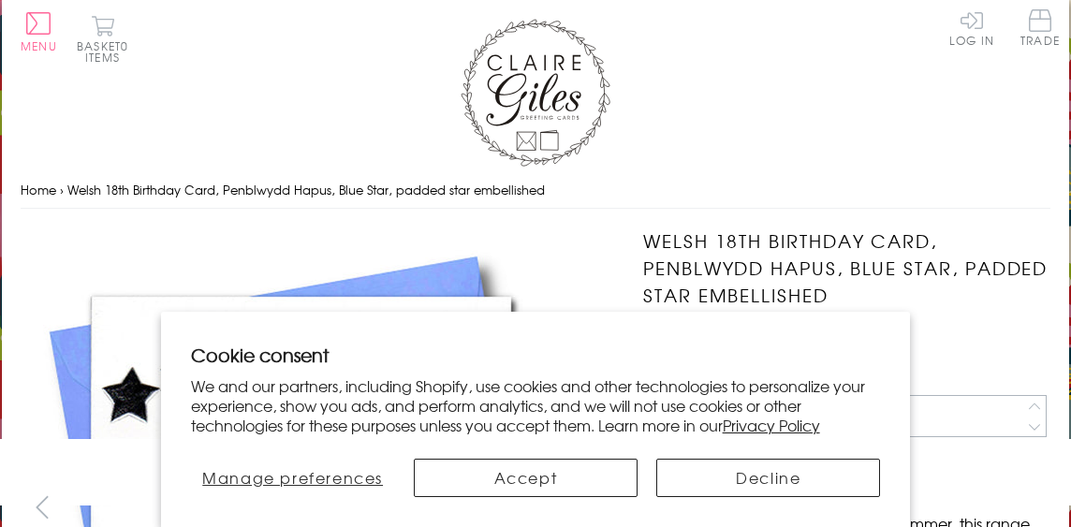  I want to click on a: Home, so click(38, 189).